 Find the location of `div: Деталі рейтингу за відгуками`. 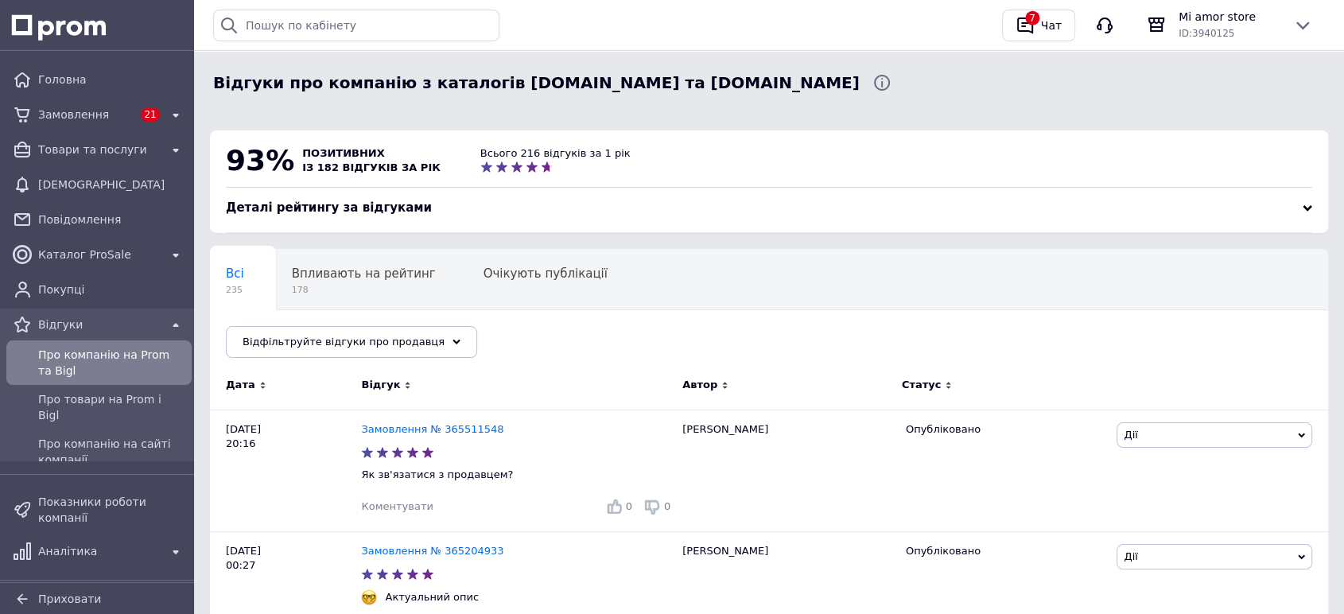

div: Деталі рейтингу за відгуками is located at coordinates (769, 208).